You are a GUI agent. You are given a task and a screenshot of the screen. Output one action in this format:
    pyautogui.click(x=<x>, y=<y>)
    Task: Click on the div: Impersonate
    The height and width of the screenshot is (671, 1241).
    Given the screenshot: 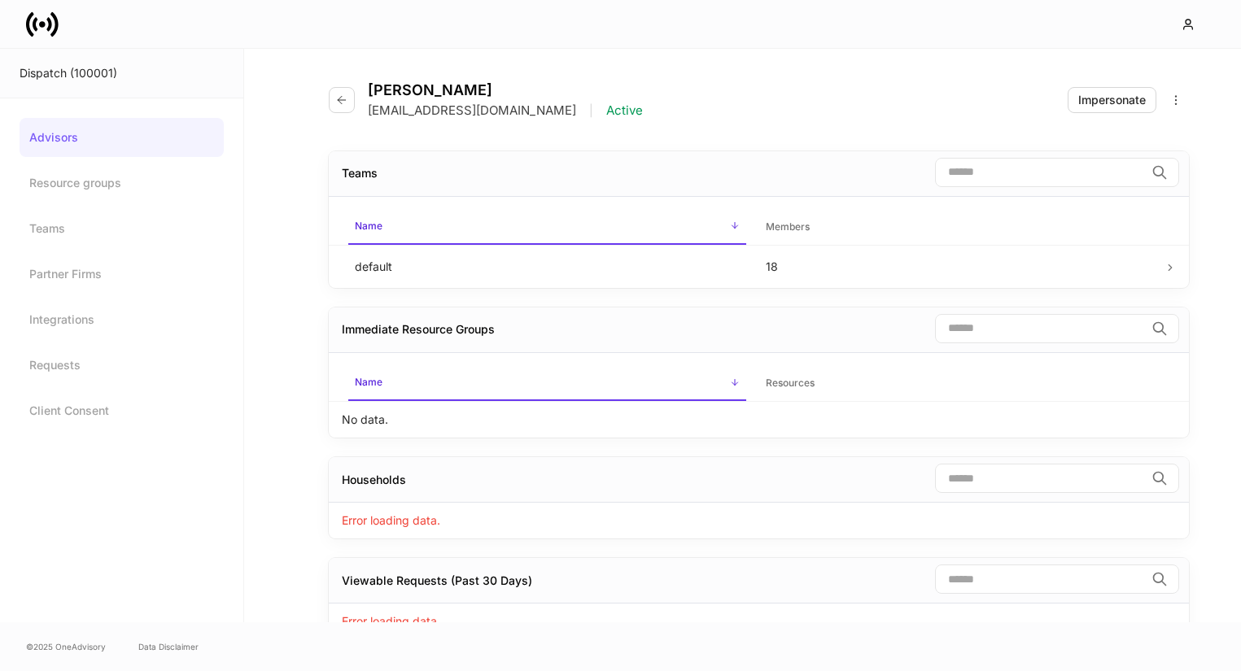 What is the action you would take?
    pyautogui.click(x=1112, y=100)
    